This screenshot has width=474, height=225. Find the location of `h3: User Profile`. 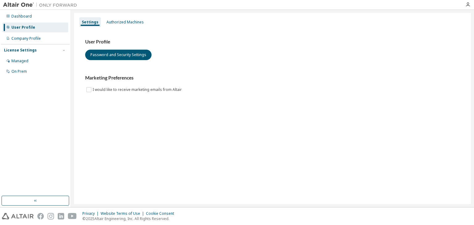

h3: User Profile is located at coordinates (273, 42).